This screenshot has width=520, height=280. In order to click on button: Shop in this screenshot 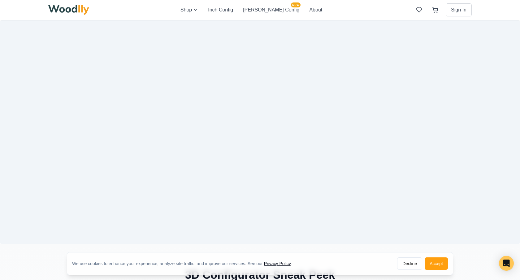, I will do `click(189, 10)`.